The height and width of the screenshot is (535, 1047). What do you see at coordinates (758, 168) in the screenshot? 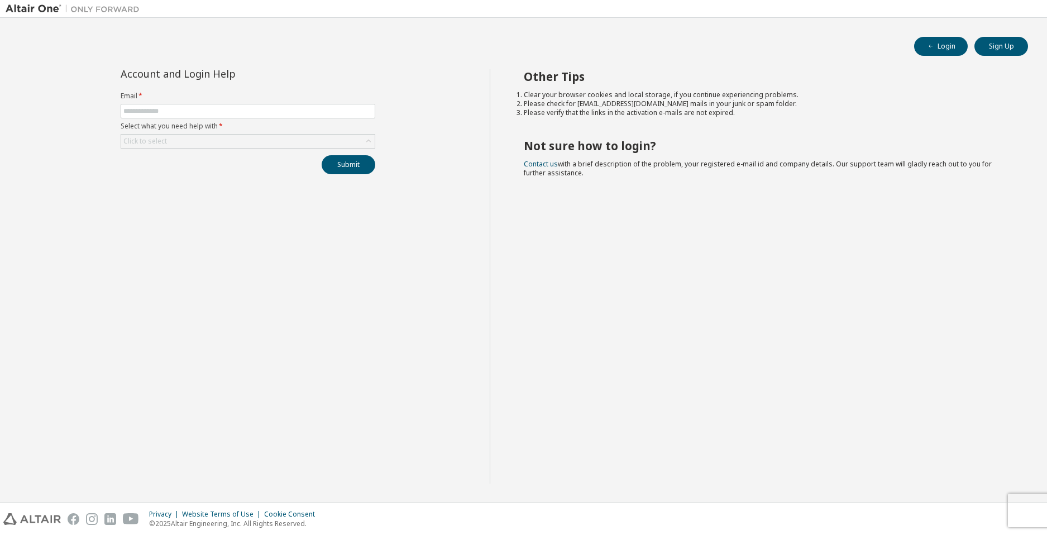
I see `span: with a brief description of the problem, your registered e-mail id and company details. Our suppo...` at bounding box center [758, 168].